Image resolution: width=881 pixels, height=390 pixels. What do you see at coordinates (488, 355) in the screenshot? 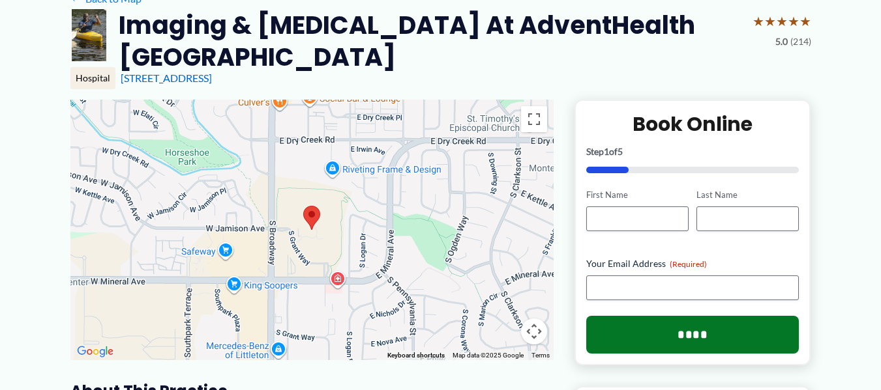
I see `span: Map data ©2025 Google` at bounding box center [488, 355].